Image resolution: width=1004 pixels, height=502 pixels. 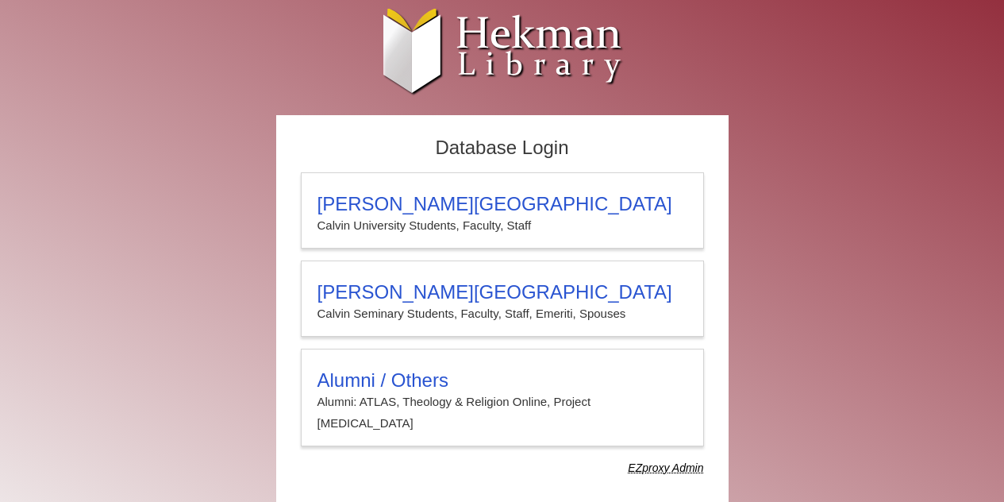 I want to click on h3: Alumni / Others, so click(x=502, y=380).